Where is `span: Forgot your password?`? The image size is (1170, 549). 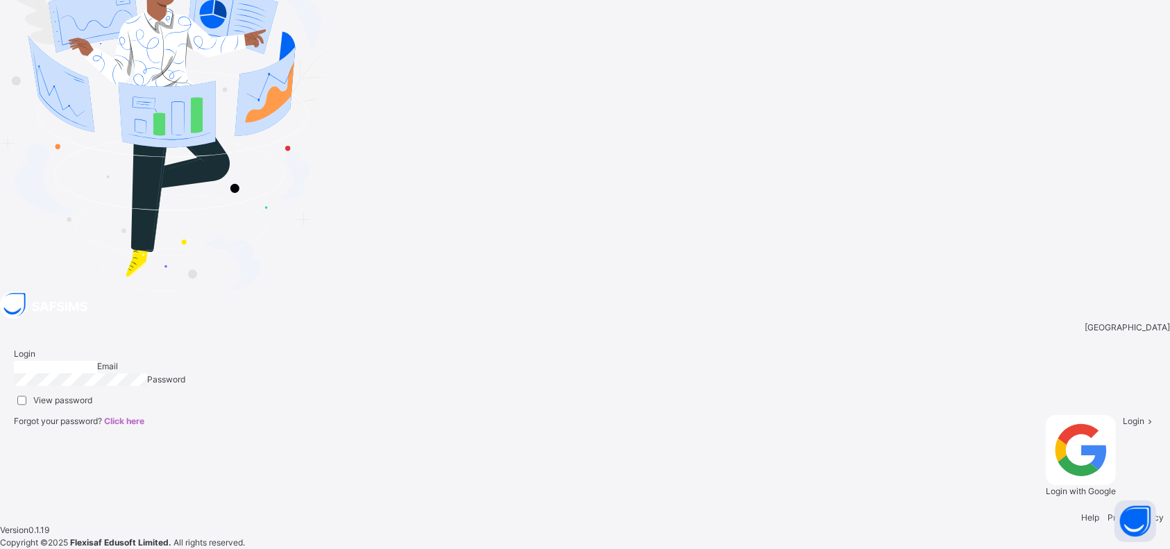 span: Forgot your password? is located at coordinates (79, 421).